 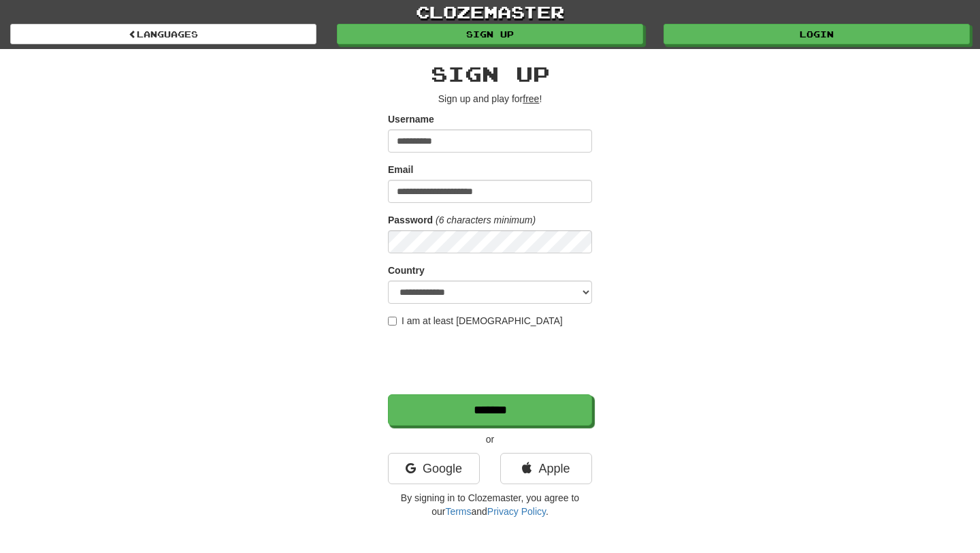 What do you see at coordinates (411, 119) in the screenshot?
I see `label: Username` at bounding box center [411, 119].